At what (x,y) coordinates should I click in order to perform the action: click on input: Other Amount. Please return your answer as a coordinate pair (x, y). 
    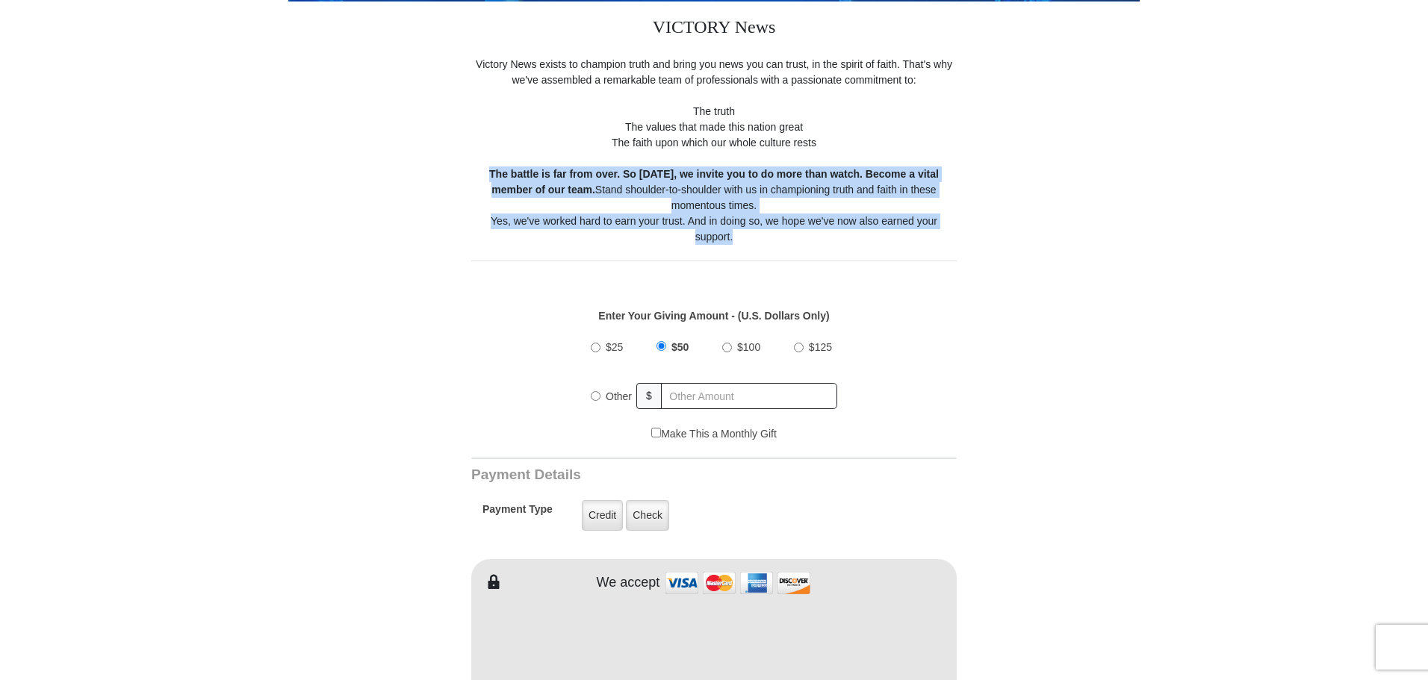
    Looking at the image, I should click on (749, 396).